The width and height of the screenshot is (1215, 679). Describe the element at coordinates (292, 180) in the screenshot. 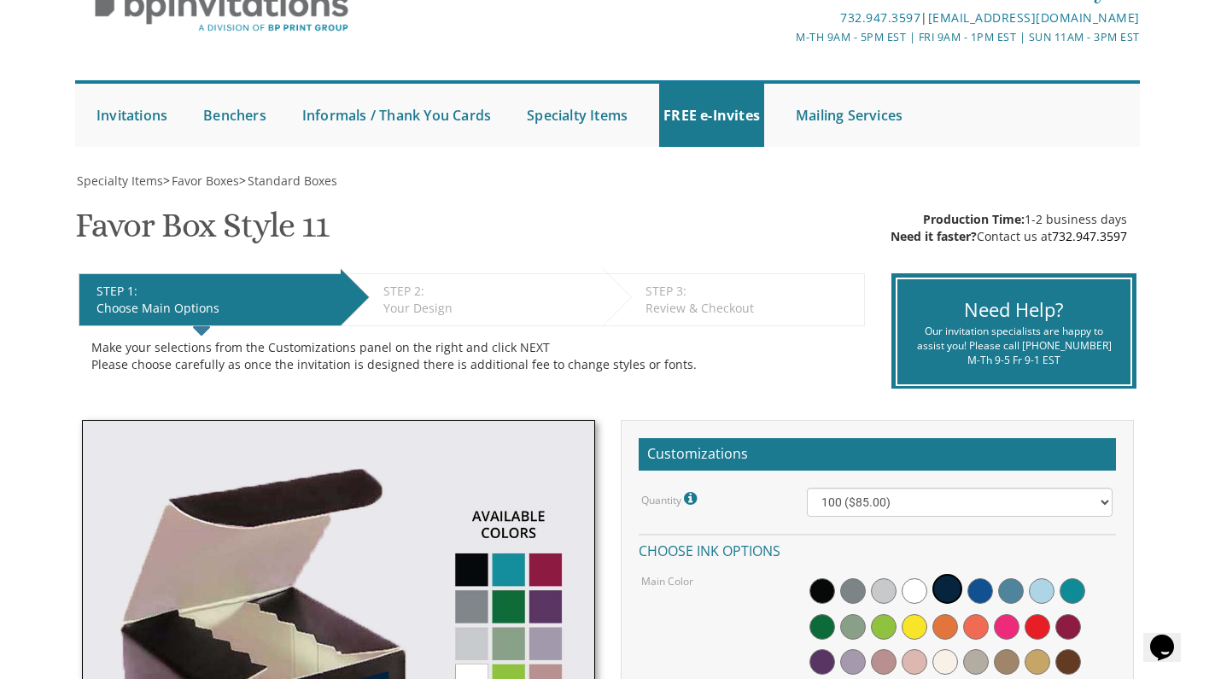

I see `span: Standard Boxes` at that location.